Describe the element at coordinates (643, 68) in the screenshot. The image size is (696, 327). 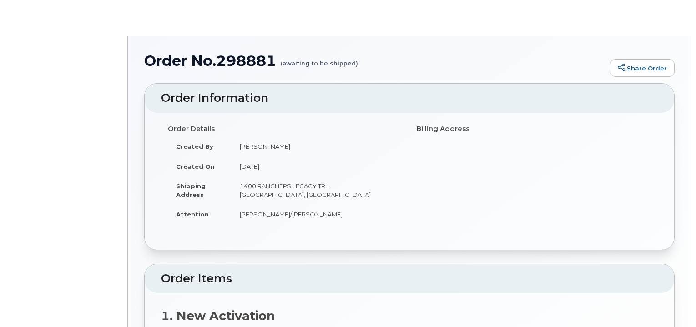
I see `a: Share Order` at that location.